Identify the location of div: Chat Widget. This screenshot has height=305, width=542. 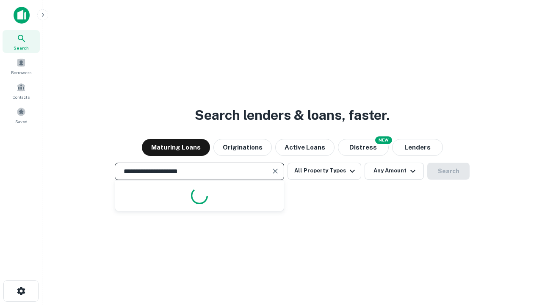
(521, 258).